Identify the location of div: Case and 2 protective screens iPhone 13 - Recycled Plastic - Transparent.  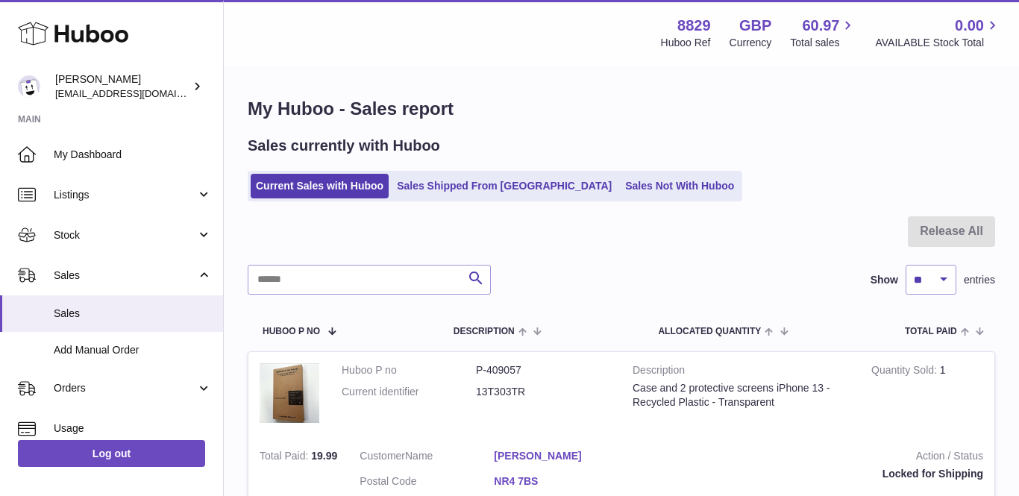
(741, 395).